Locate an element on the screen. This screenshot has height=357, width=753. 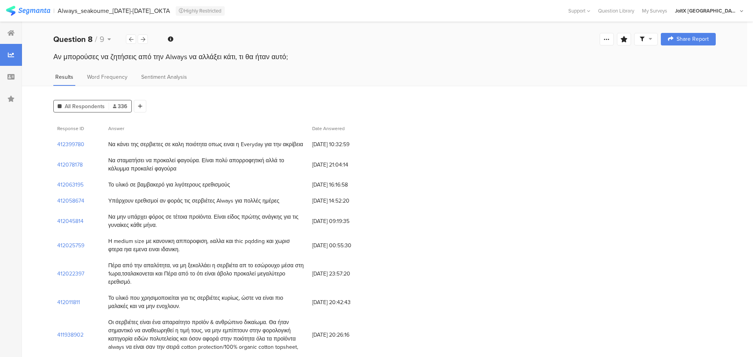
span: Response ID is located at coordinates (71, 129).